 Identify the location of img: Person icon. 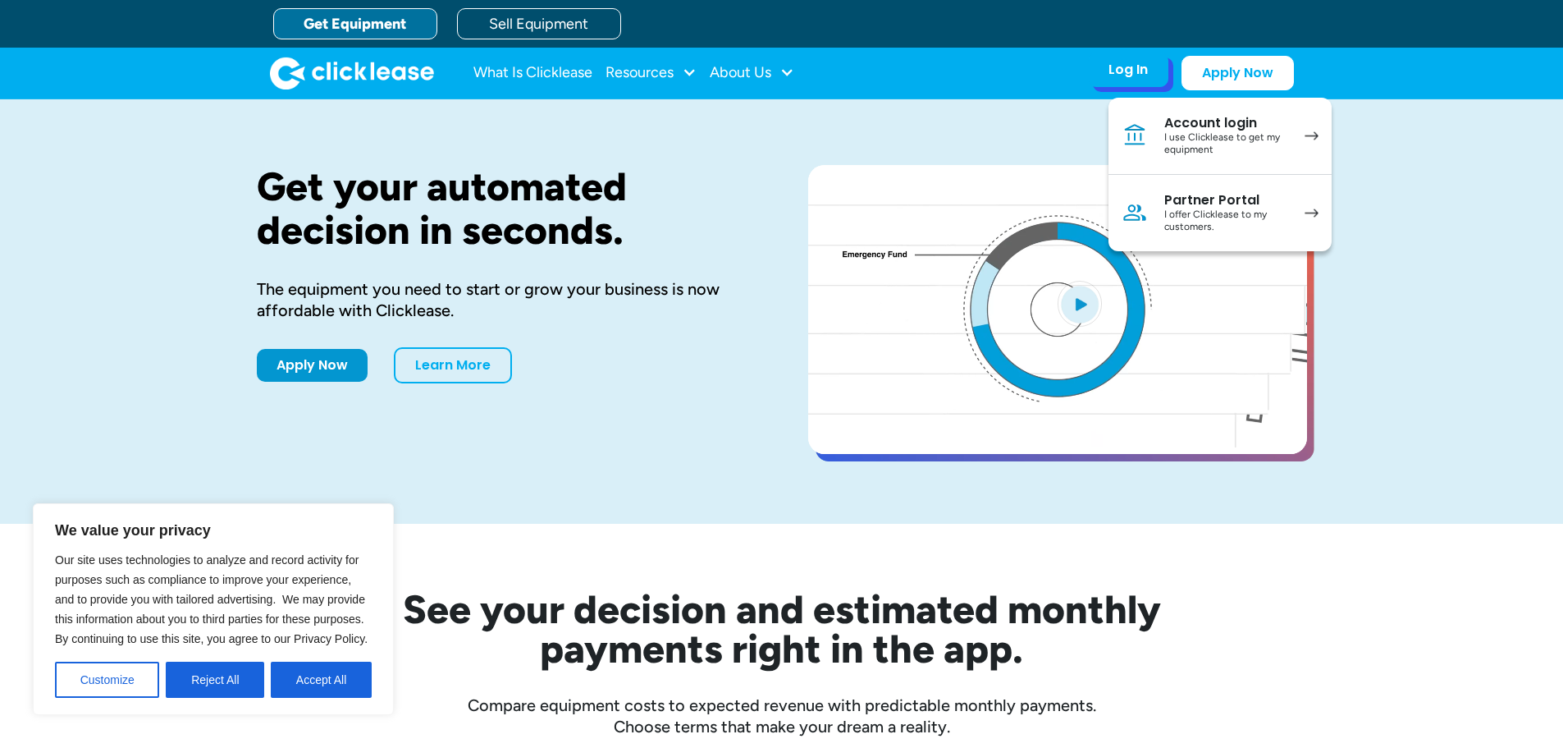
(1135, 213).